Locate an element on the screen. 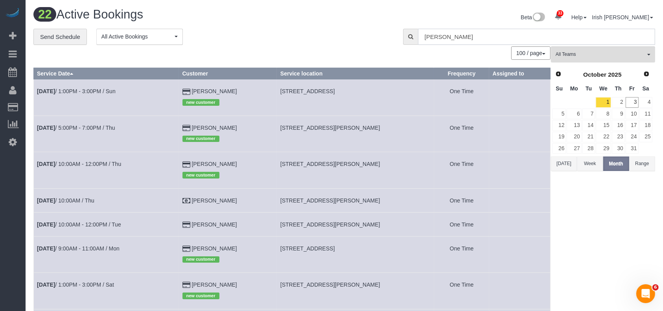 This screenshot has height=311, width=663. i: Check Payment is located at coordinates (187, 201).